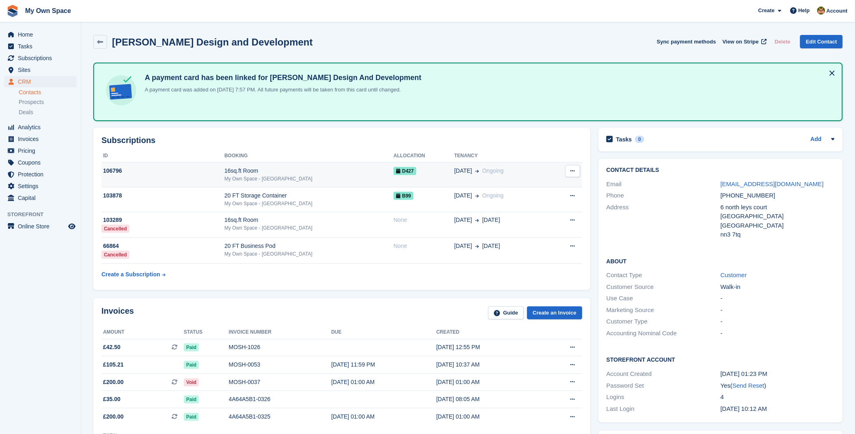  Describe the element at coordinates (280, 416) in the screenshot. I see `div: 4A64A5B1-0325` at that location.